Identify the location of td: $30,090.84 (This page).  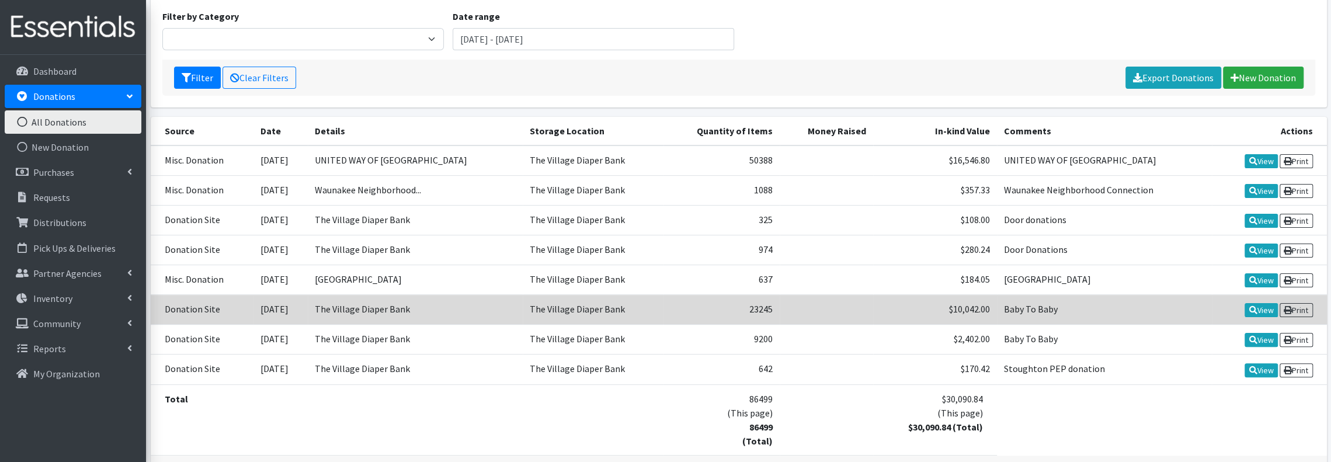
(935, 419).